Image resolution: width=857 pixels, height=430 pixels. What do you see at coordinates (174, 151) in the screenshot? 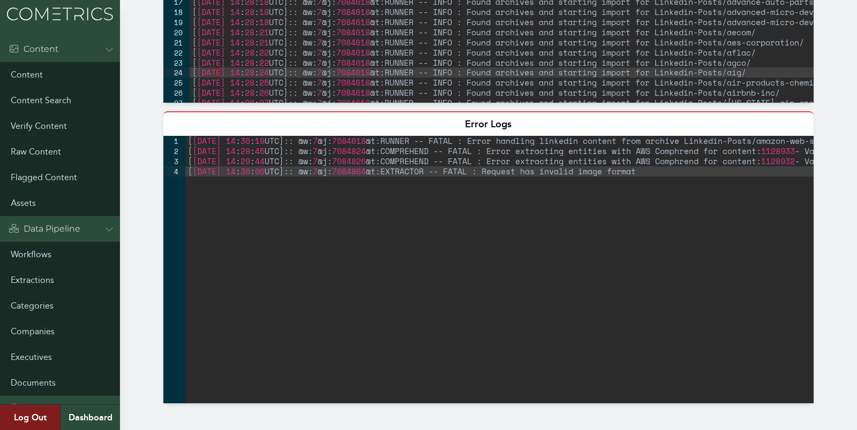
I see `div: 2` at bounding box center [174, 151].